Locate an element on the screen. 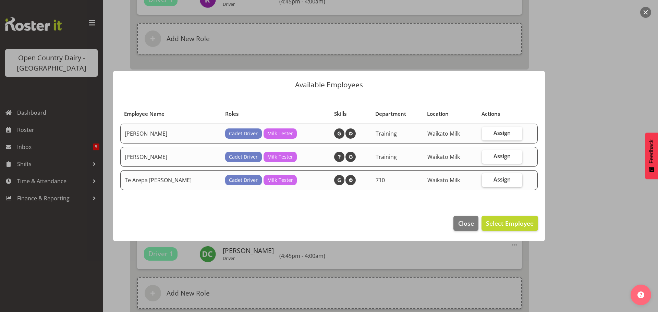 This screenshot has width=658, height=312. span: 710 is located at coordinates (380, 180).